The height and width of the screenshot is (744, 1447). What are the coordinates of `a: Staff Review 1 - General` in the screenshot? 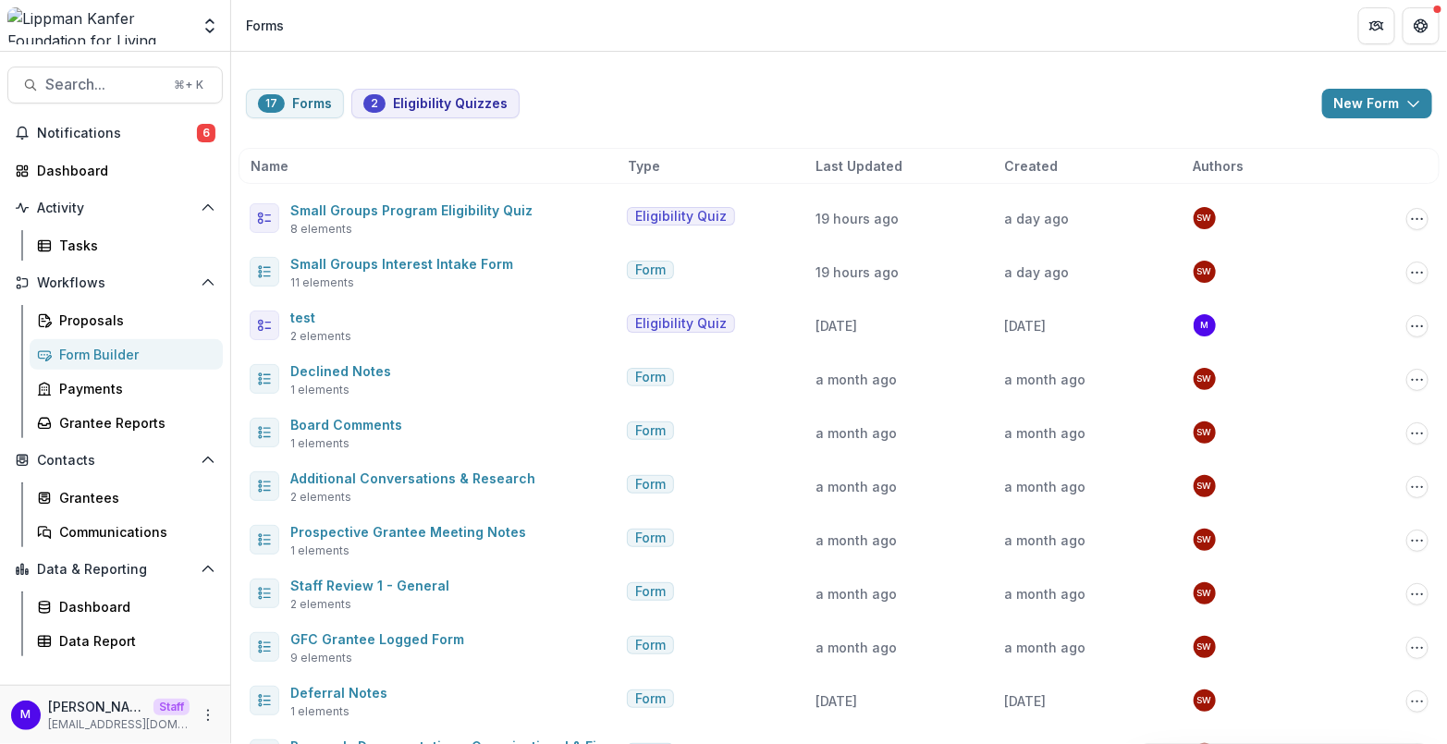 It's located at (370, 585).